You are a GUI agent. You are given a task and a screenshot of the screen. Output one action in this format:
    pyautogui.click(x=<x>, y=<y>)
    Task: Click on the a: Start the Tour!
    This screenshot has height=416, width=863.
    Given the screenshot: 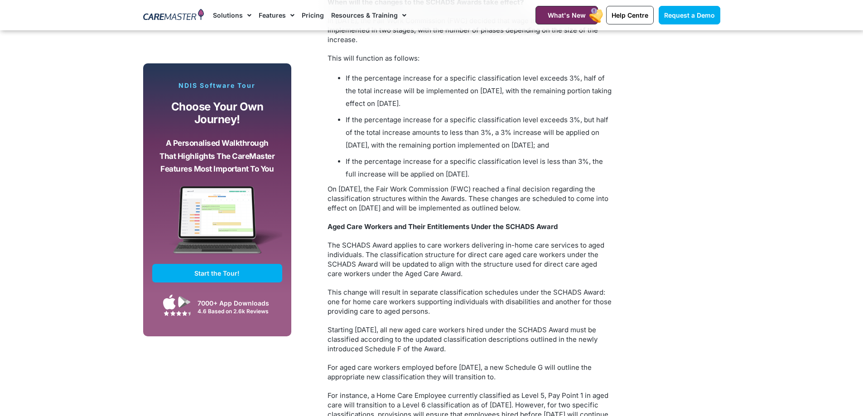 What is the action you would take?
    pyautogui.click(x=218, y=273)
    